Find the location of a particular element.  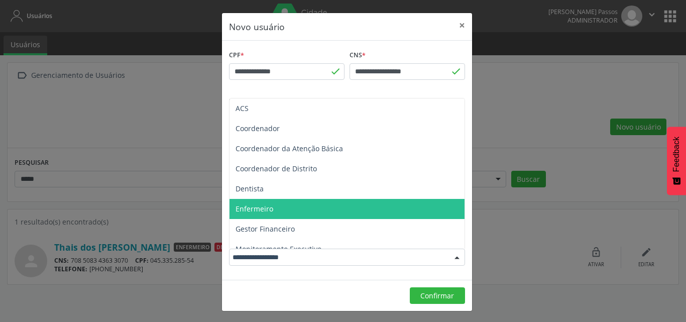

span: Confirmar is located at coordinates (437, 295).